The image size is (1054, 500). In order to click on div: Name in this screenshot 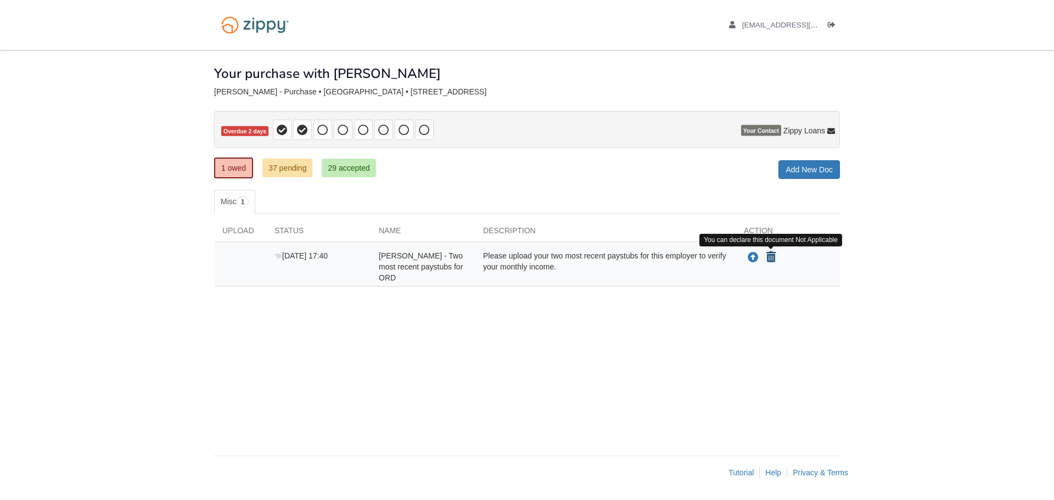, I will do `click(423, 233)`.